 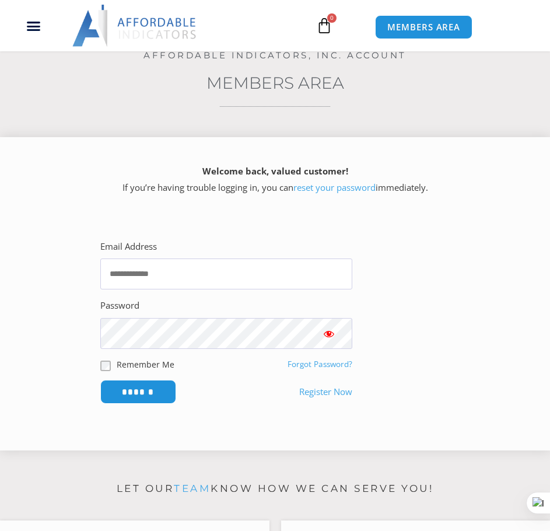 I want to click on img: LogoAI | Affordable Indicators – NinjaTrader, so click(x=135, y=26).